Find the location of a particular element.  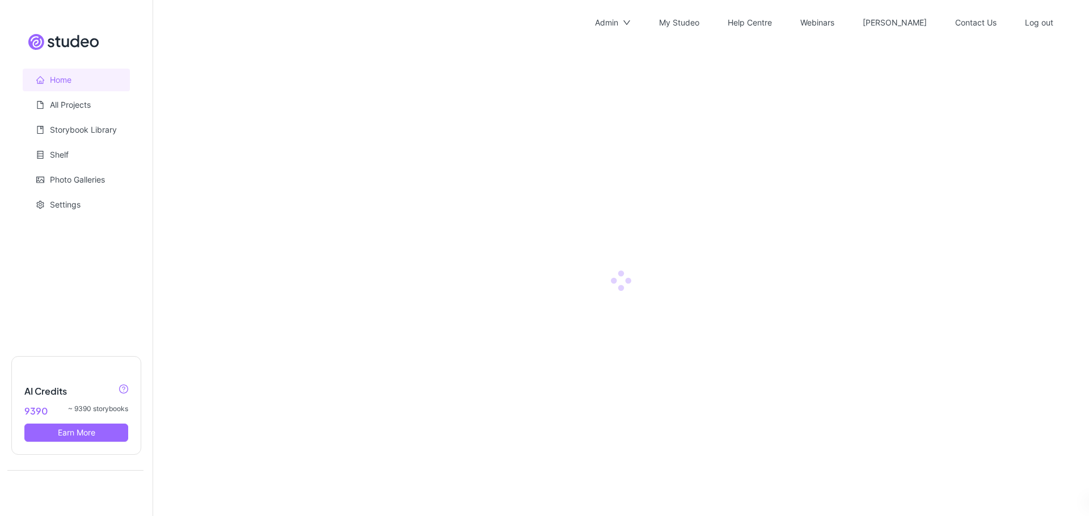

div: Admin is located at coordinates (606, 23).